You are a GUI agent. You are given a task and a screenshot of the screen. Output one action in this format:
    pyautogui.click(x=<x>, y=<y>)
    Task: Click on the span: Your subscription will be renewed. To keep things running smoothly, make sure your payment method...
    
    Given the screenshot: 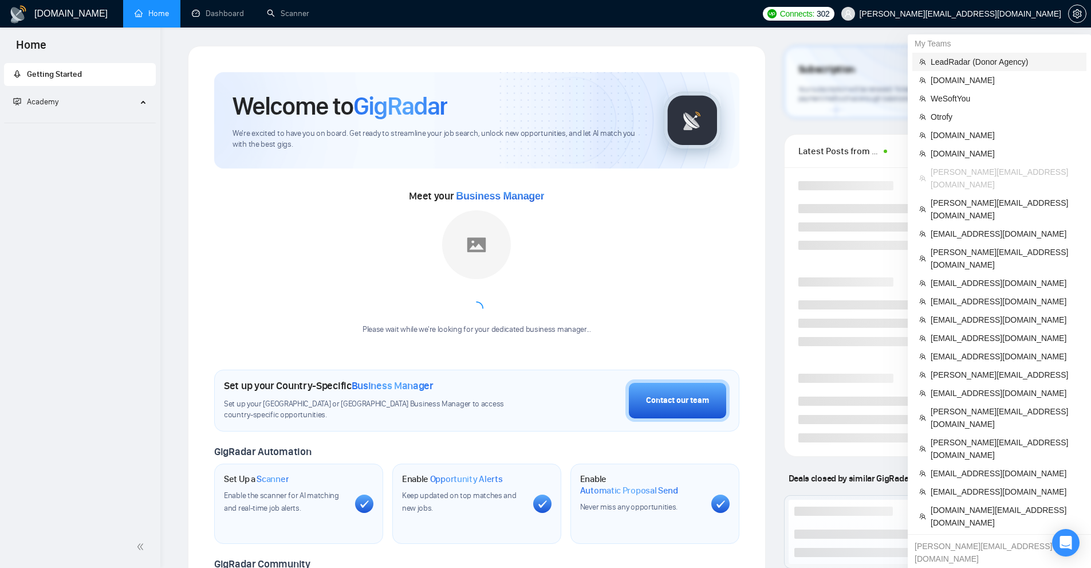 What is the action you would take?
    pyautogui.click(x=915, y=94)
    